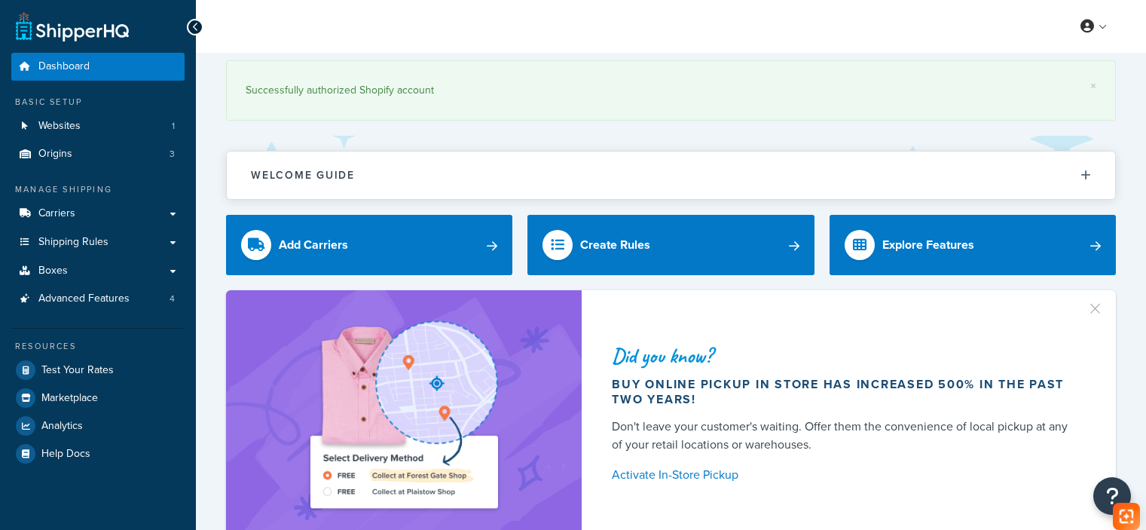  I want to click on div: Resources, so click(98, 346).